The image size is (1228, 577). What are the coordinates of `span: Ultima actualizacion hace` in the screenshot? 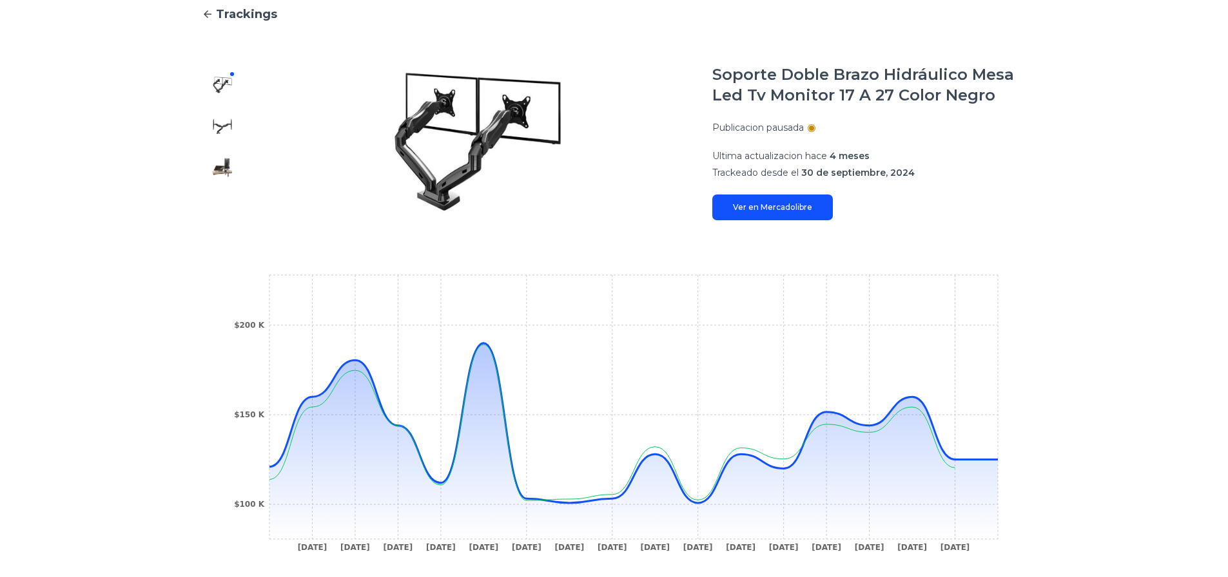 It's located at (770, 156).